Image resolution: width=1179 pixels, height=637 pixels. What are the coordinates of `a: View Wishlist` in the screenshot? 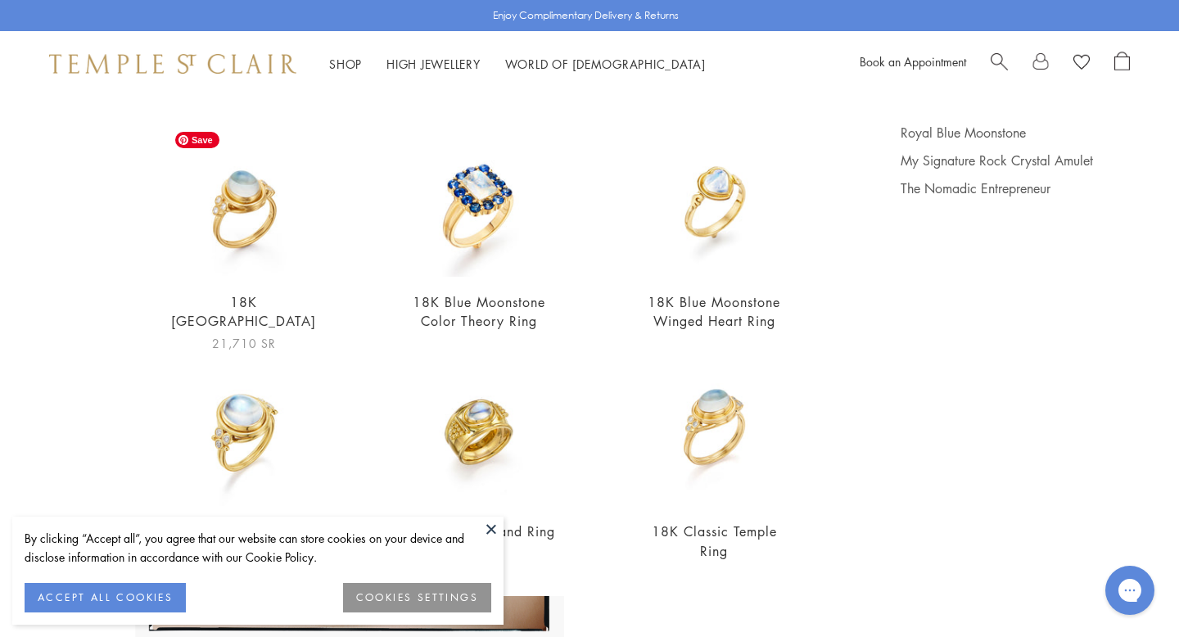 It's located at (1082, 64).